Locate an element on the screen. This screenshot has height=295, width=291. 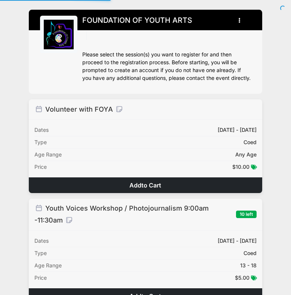
span: $5.00 is located at coordinates (242, 278).